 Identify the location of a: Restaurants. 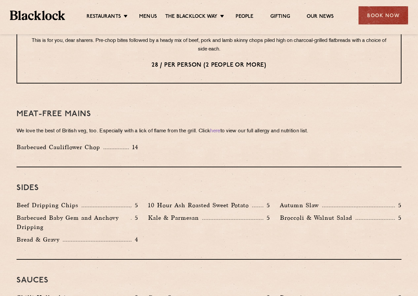
(104, 17).